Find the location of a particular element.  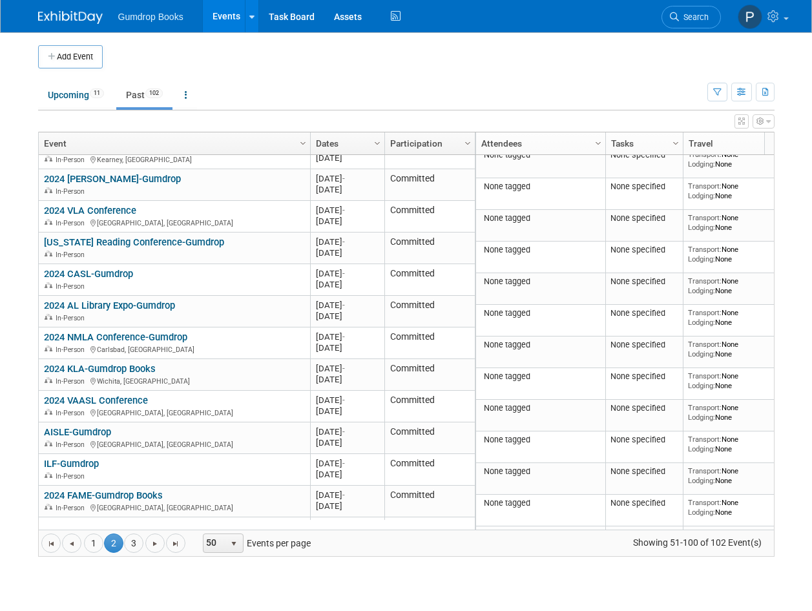

a: 3 is located at coordinates (134, 543).